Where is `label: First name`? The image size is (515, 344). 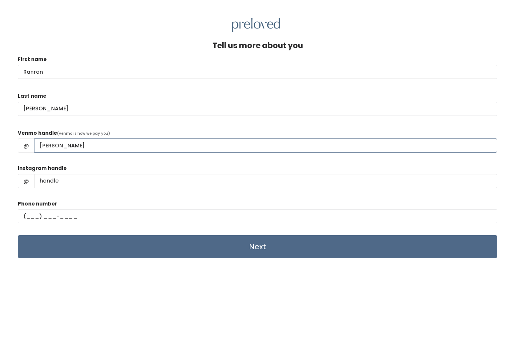
label: First name is located at coordinates (32, 60).